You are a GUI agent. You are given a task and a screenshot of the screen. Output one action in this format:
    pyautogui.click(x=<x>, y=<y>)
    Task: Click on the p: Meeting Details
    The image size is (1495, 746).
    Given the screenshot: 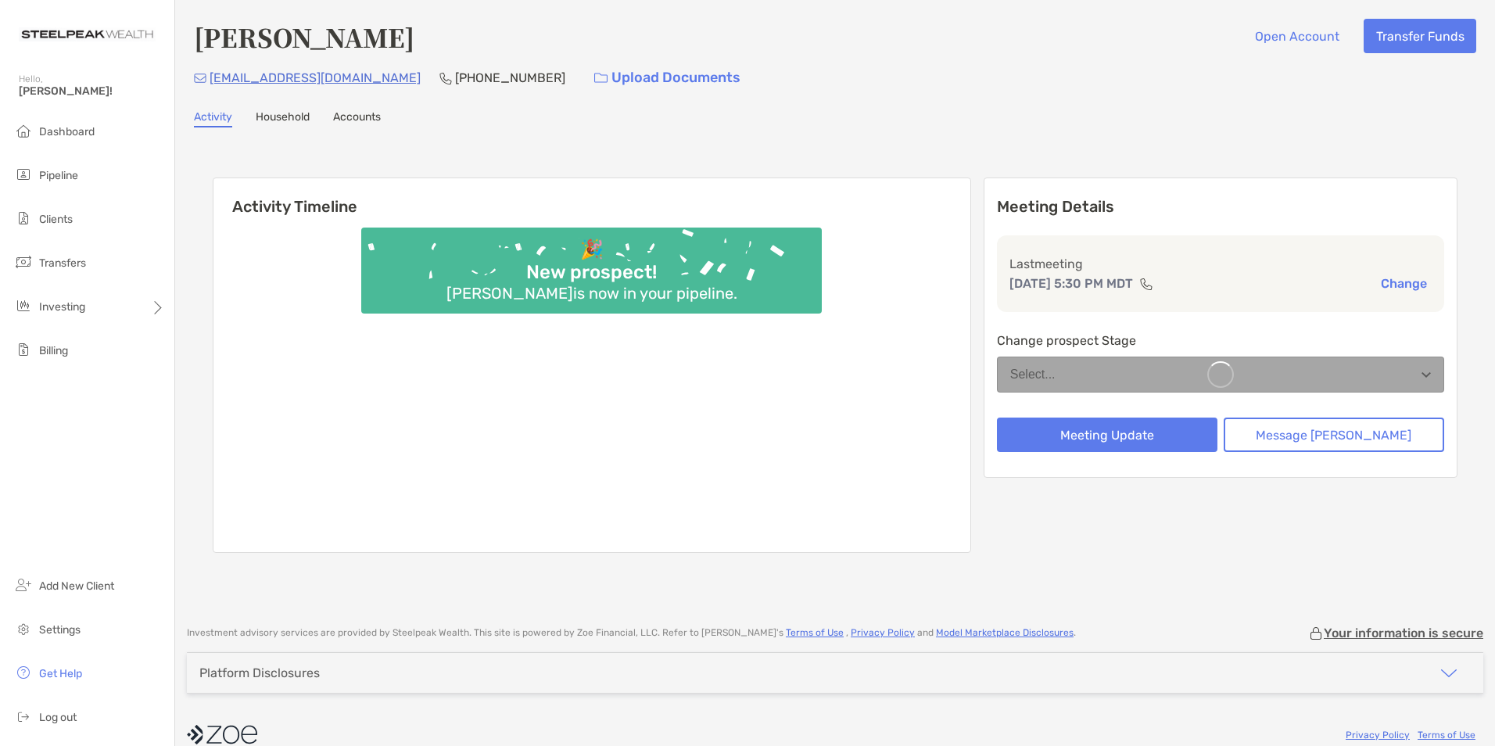 What is the action you would take?
    pyautogui.click(x=1221, y=206)
    